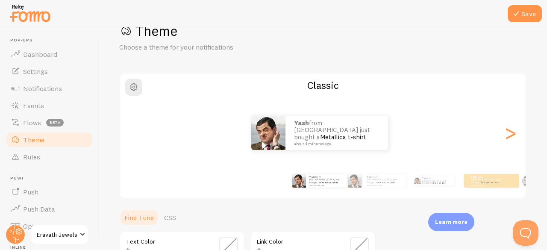 The height and width of the screenshot is (250, 547). Describe the element at coordinates (57, 234) in the screenshot. I see `span: Eravath Jewels` at that location.